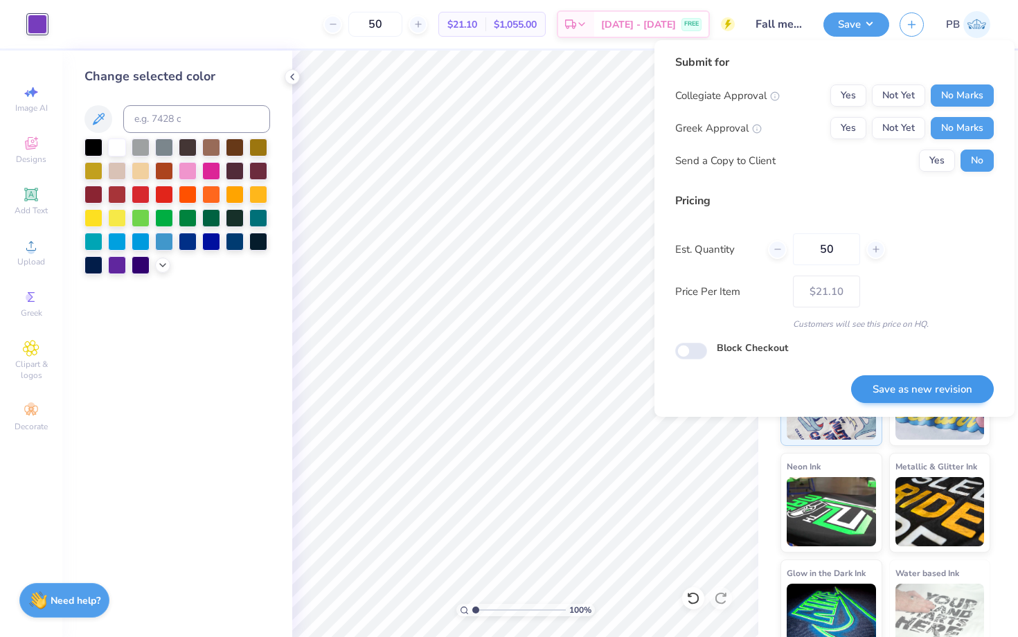  What do you see at coordinates (969, 24) in the screenshot?
I see `a: PB` at bounding box center [969, 24].